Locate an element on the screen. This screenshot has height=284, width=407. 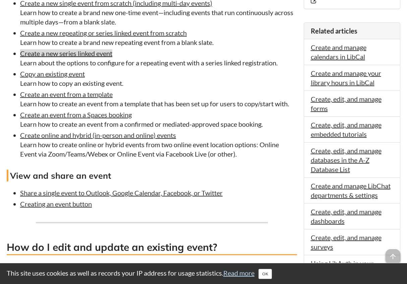
a: Create, edit, and manage dashboards is located at coordinates (346, 216).